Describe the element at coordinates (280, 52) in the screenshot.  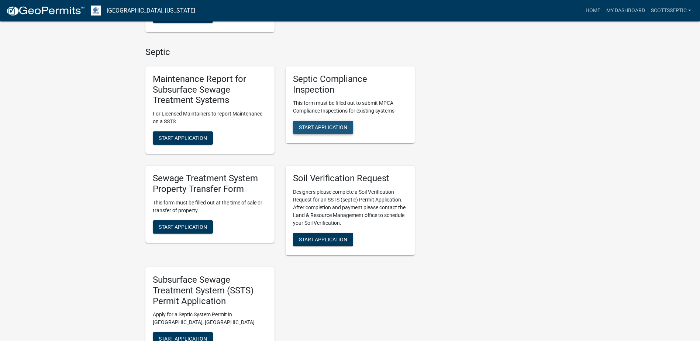
I see `h4: Septic` at that location.